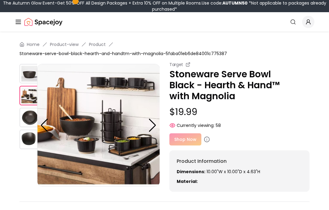 The height and width of the screenshot is (210, 329). I want to click on span: 58, so click(218, 125).